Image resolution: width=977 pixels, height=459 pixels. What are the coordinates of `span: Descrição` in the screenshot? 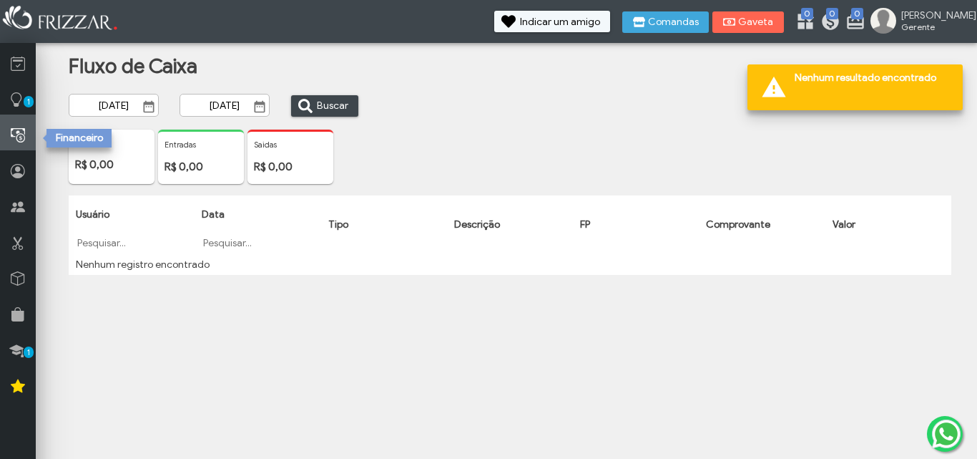 It's located at (477, 224).